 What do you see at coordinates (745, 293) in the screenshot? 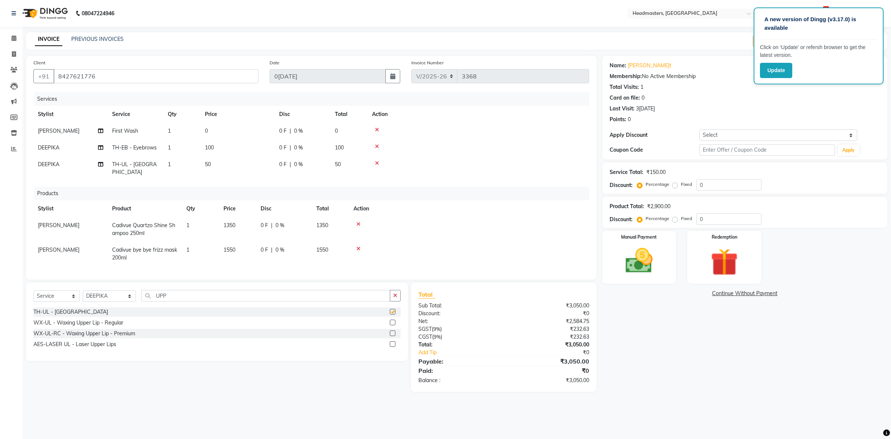
I see `a: Continue Without Payment` at bounding box center [745, 293].